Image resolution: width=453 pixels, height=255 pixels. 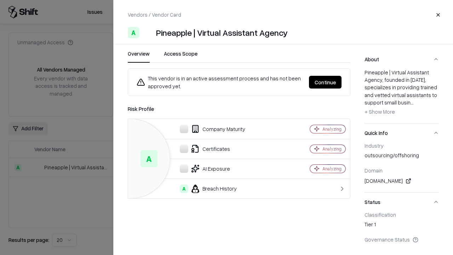 What do you see at coordinates (220, 82) in the screenshot?
I see `div: This vendor is in an active assessment process and has not been approved yet.` at bounding box center [220, 82].